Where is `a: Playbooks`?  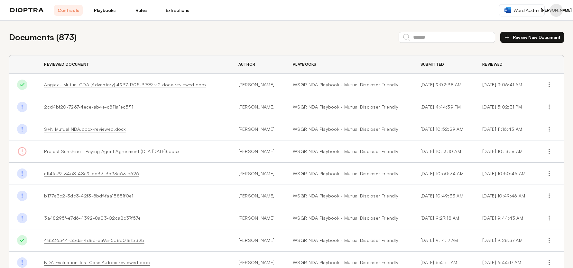 a: Playbooks is located at coordinates (105, 10).